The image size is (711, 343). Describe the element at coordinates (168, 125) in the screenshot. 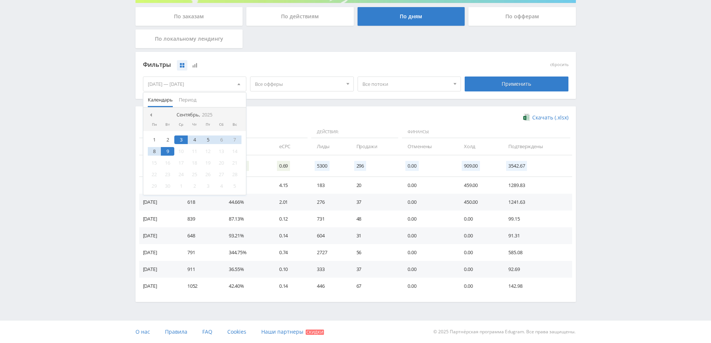

I see `div: Вт` at that location.